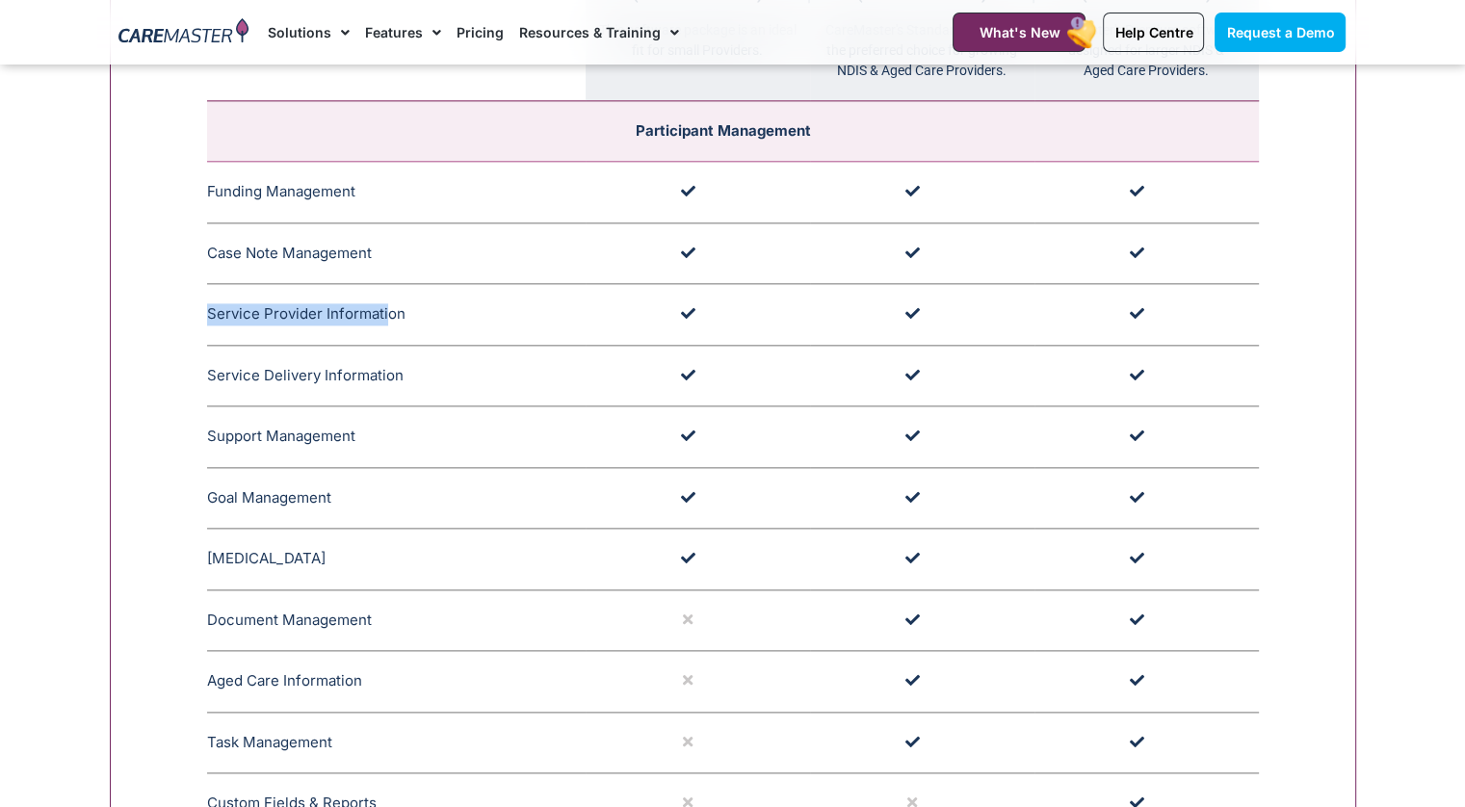 Image resolution: width=1465 pixels, height=807 pixels. I want to click on a: Help Centre, so click(1153, 32).